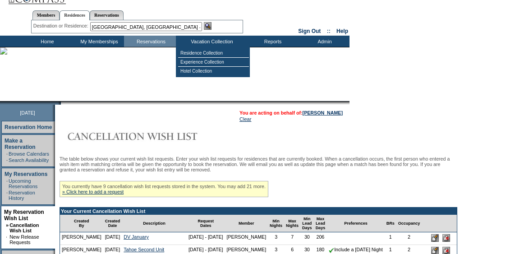 The width and height of the screenshot is (506, 254). What do you see at coordinates (434, 238) in the screenshot?
I see `input: Edit this Request` at bounding box center [434, 238].